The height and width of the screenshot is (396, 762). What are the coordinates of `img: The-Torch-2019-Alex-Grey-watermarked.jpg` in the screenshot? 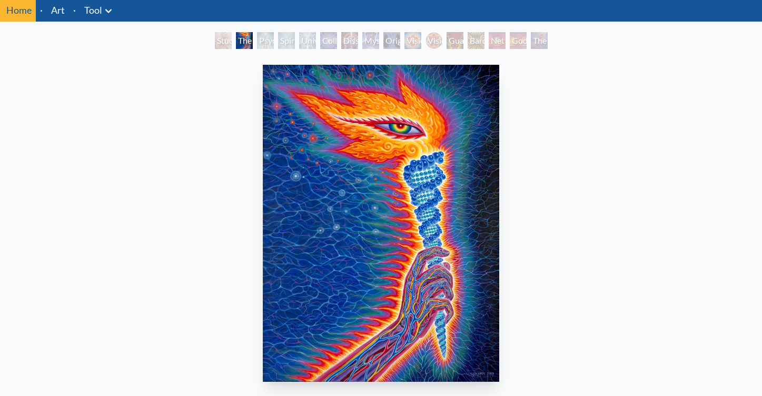 It's located at (381, 223).